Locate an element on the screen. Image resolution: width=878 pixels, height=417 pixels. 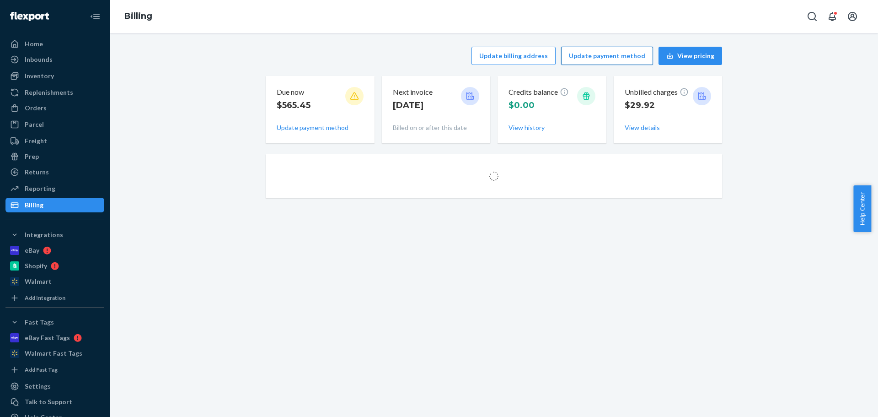
button: Open Search Box is located at coordinates (812, 16).